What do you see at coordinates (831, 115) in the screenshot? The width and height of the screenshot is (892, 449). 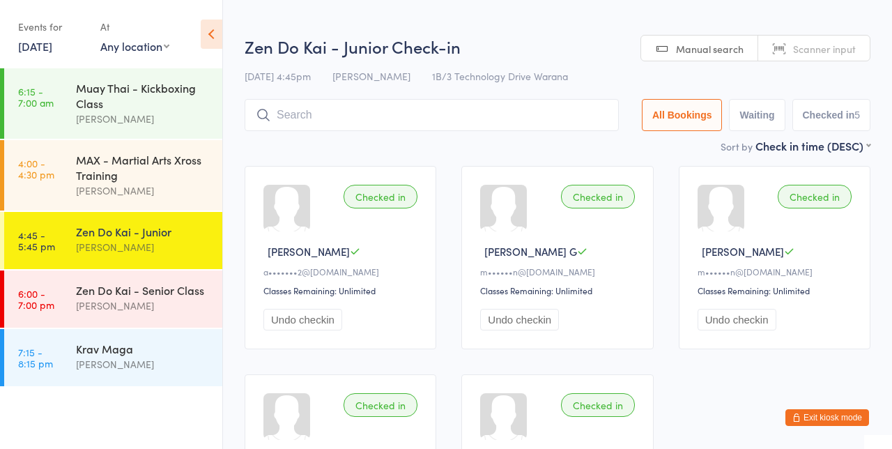 I see `button: Checked in5` at bounding box center [831, 115].